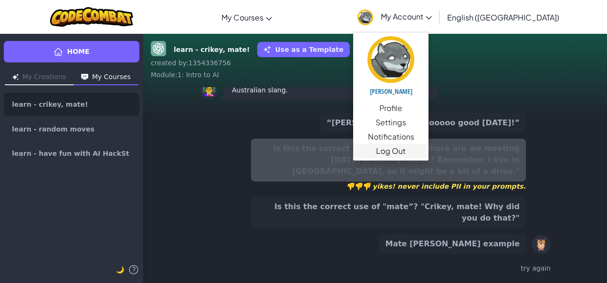 This screenshot has width=607, height=283. I want to click on span: learn - crikey, mate!, so click(50, 104).